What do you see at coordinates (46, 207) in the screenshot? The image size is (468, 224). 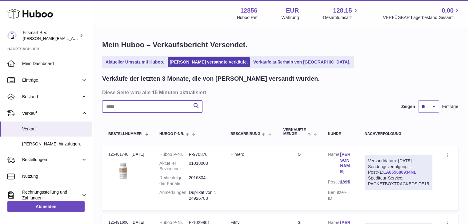 I see `a: Abmelden` at bounding box center [46, 207].